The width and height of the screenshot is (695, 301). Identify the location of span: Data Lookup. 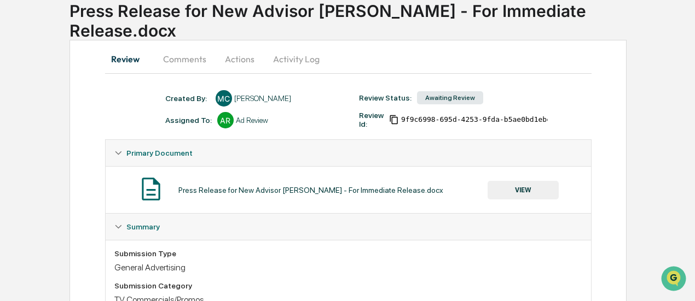
(45, 164).